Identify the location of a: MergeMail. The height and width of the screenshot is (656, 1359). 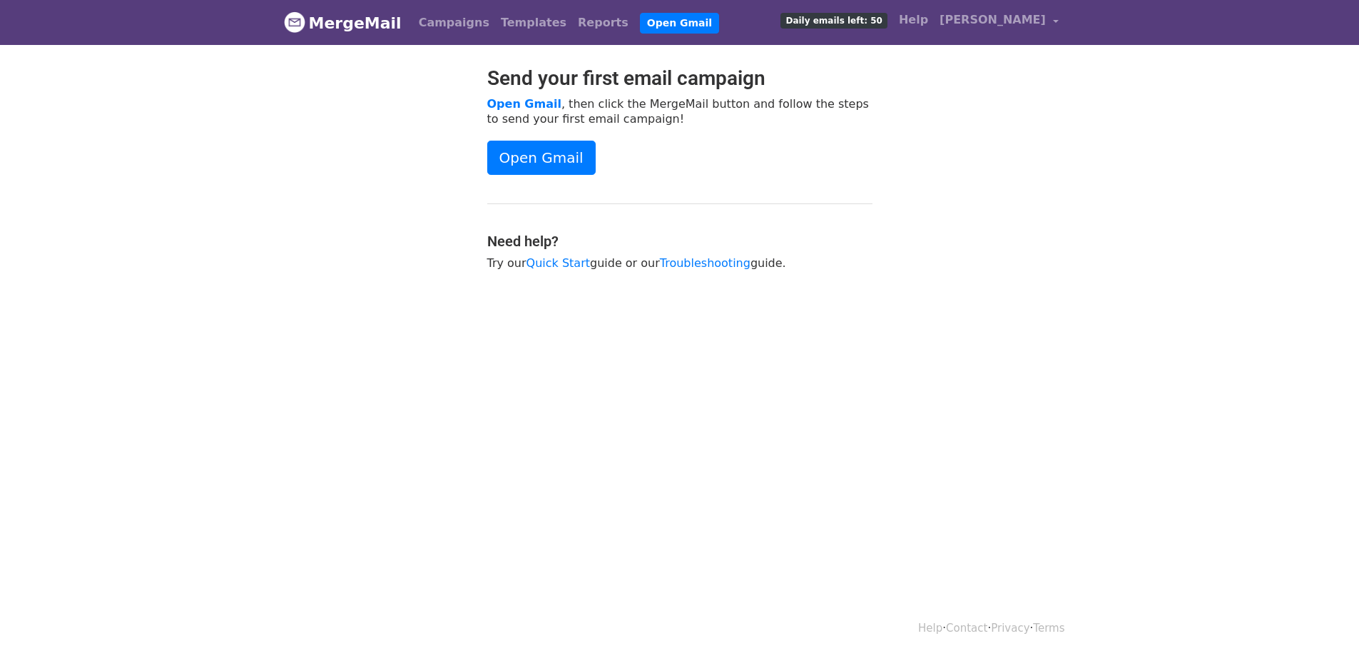
(343, 23).